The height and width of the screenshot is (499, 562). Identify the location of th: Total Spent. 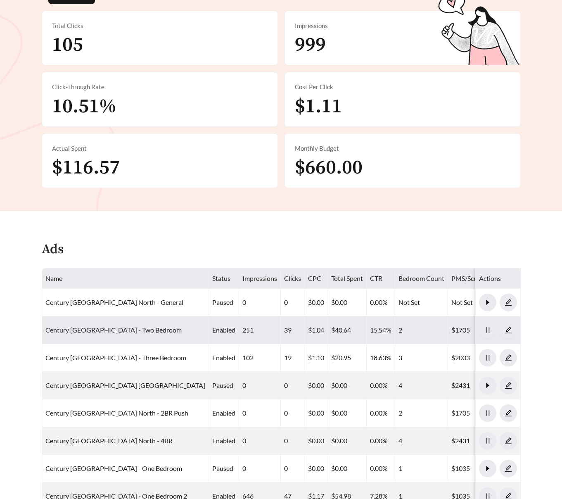
(347, 278).